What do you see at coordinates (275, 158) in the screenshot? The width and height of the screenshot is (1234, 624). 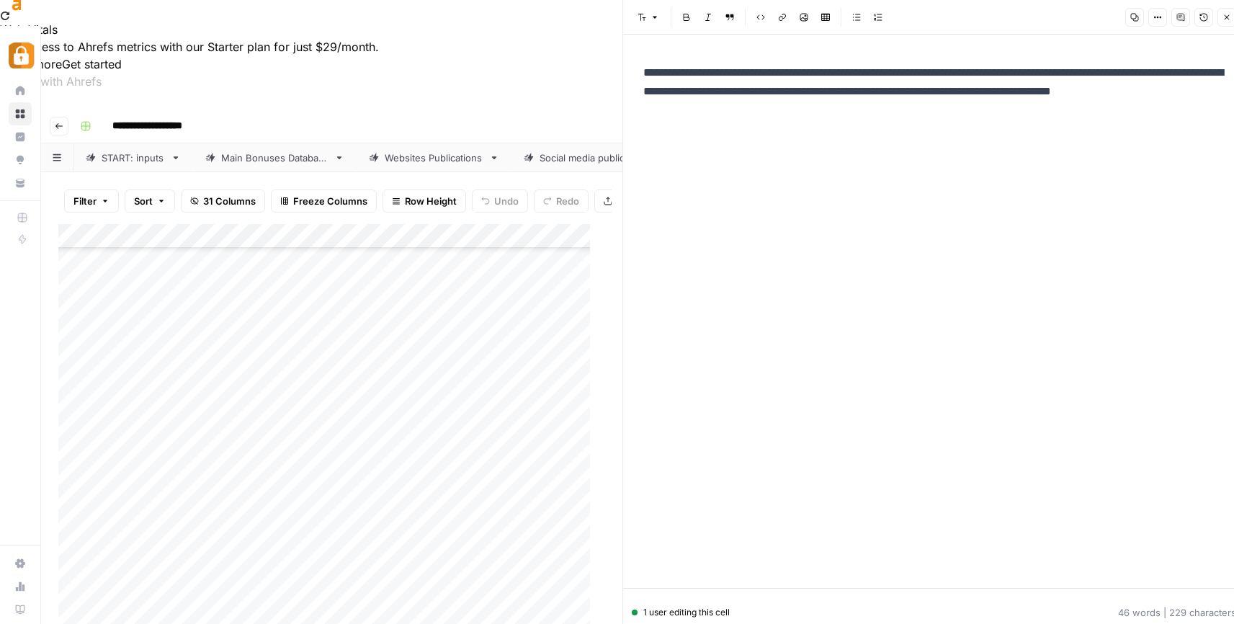 I see `div: Main Bonuses Database` at bounding box center [275, 158].